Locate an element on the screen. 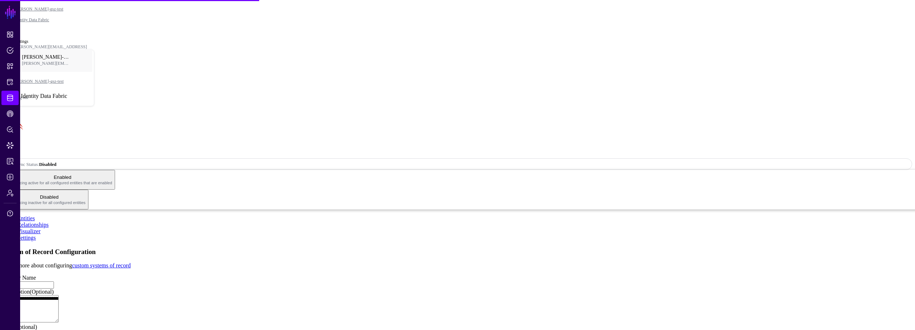 Image resolution: width=915 pixels, height=330 pixels. span: Logs is located at coordinates (10, 177).